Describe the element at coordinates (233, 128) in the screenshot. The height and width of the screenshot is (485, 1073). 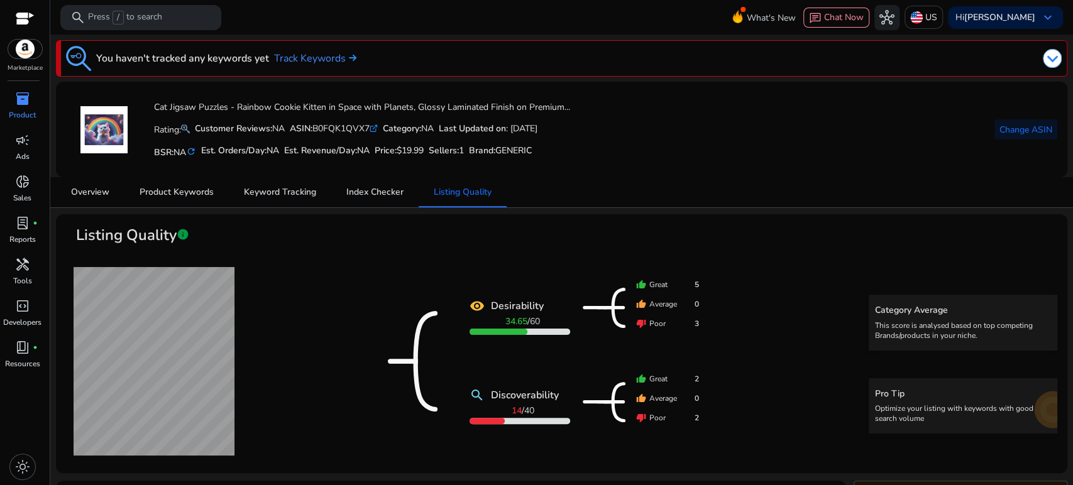
I see `b: Customer Reviews:` at that location.